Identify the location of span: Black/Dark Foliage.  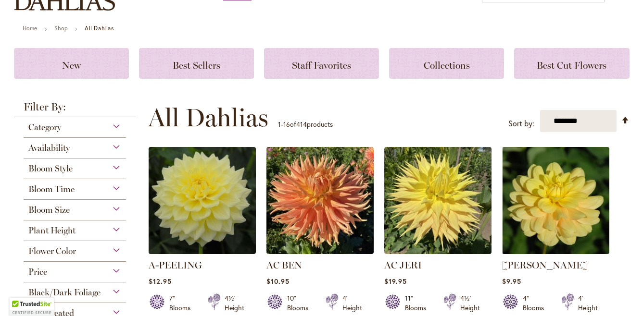
(64, 293).